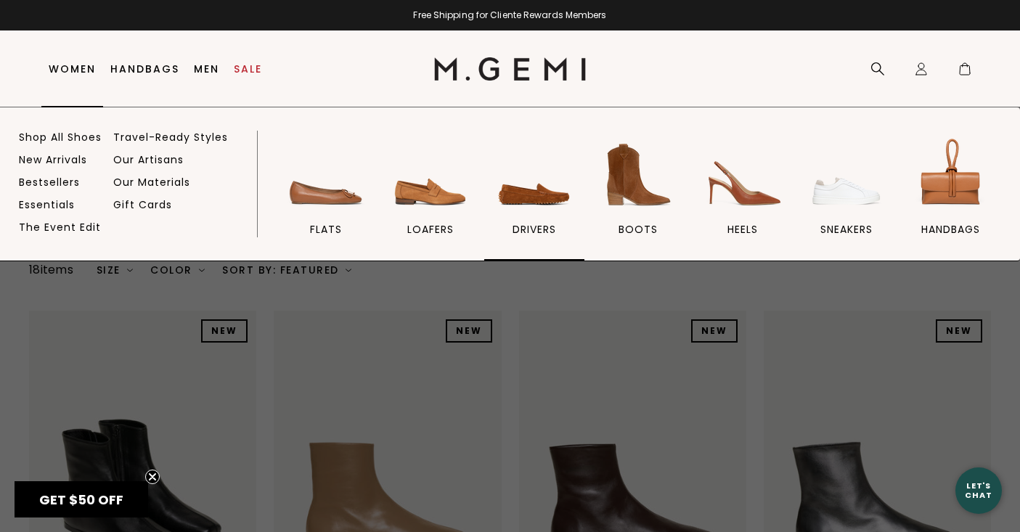  What do you see at coordinates (430, 197) in the screenshot?
I see `a: loafers` at bounding box center [430, 197].